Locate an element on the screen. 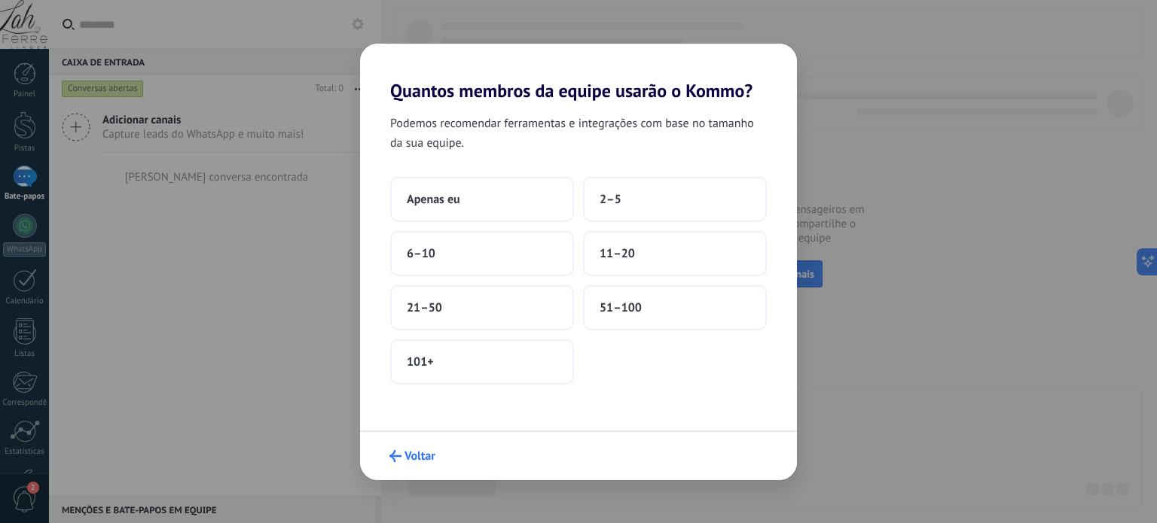 The image size is (1157, 523). button: 21–50 is located at coordinates (482, 308).